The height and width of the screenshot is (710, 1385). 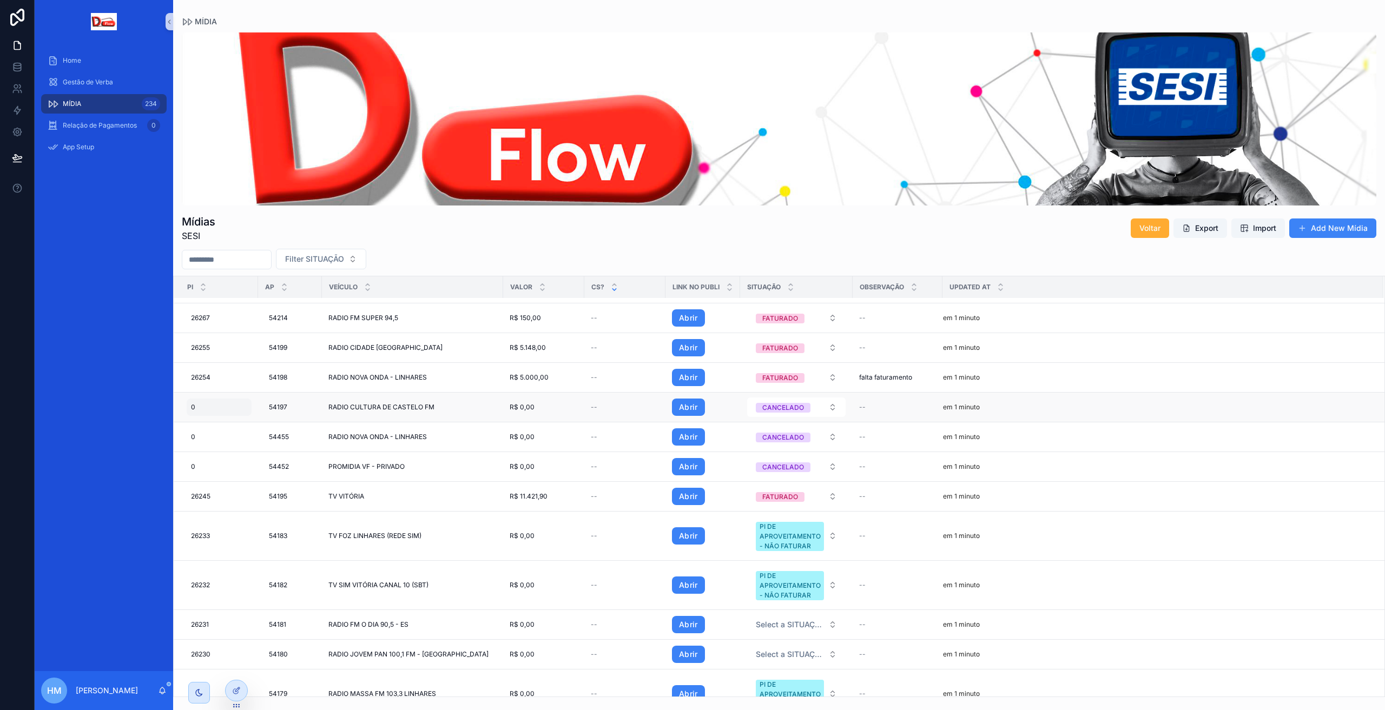 I want to click on a: 54195, so click(x=290, y=497).